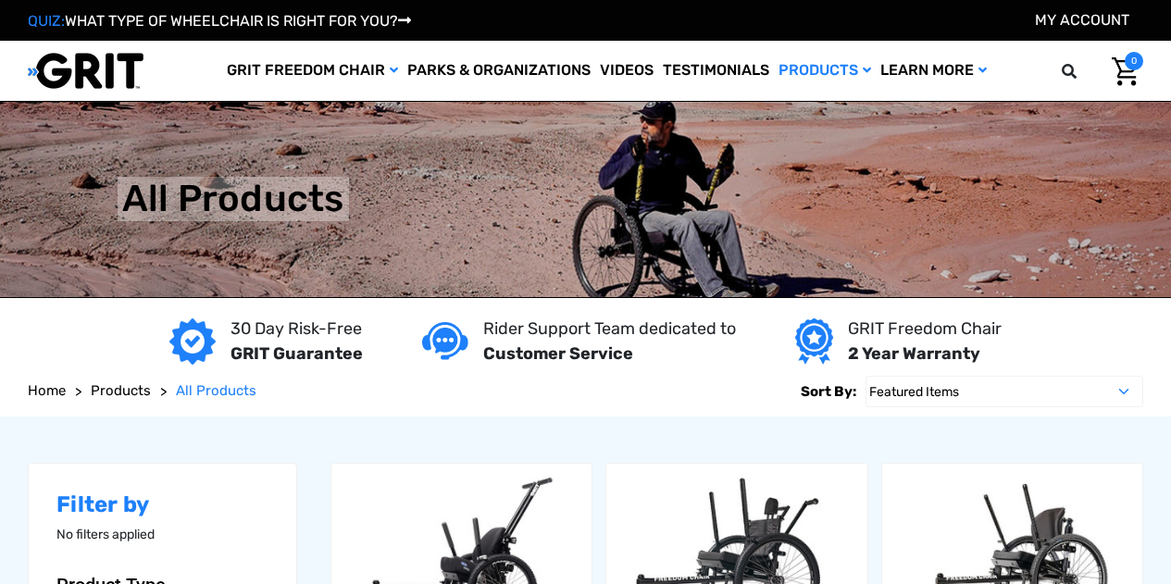  Describe the element at coordinates (46, 391) in the screenshot. I see `span: Home` at that location.